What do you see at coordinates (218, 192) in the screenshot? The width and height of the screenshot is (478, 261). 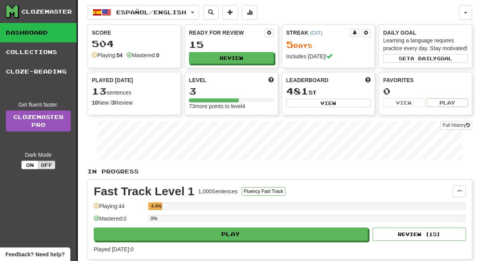 I see `div: 1,000 Sentences` at bounding box center [218, 192].